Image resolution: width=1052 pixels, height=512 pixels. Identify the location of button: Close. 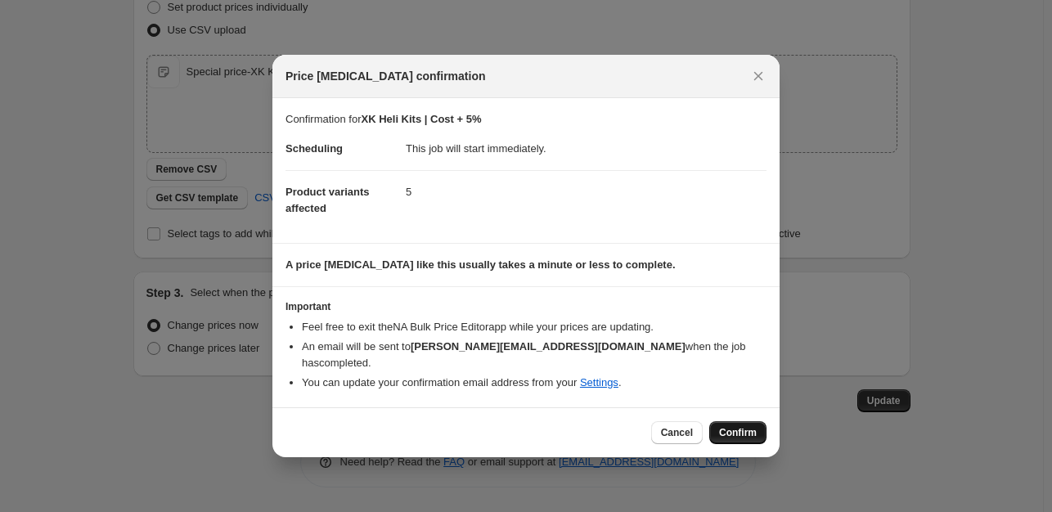
(758, 76).